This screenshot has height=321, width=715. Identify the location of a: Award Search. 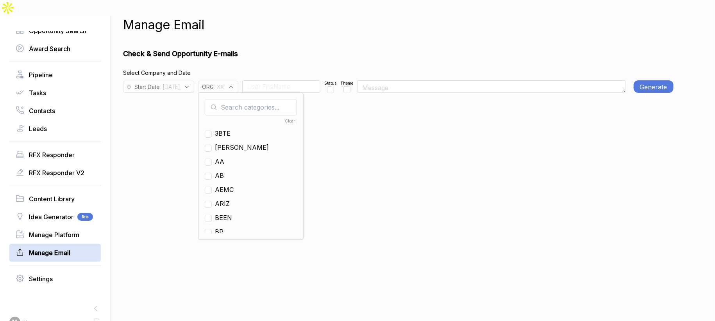
(55, 49).